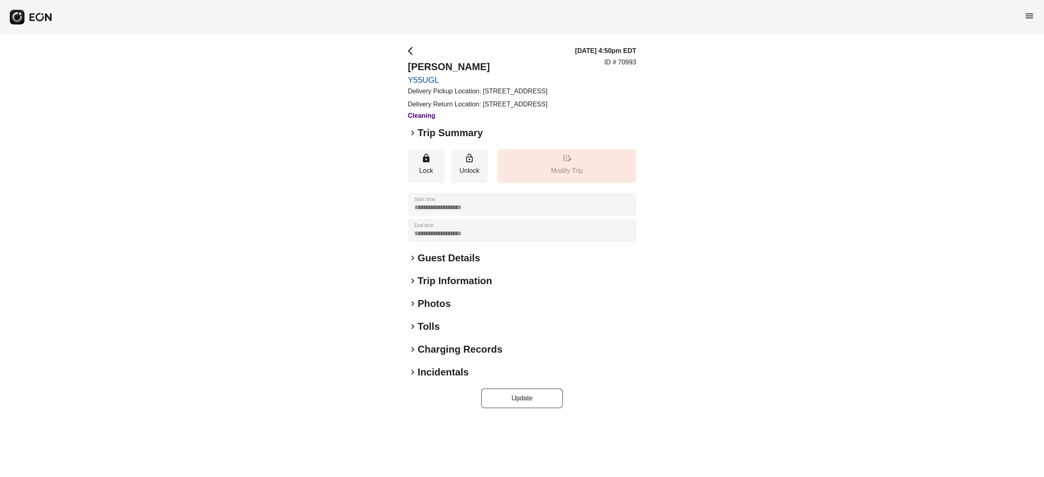 The width and height of the screenshot is (1044, 477). What do you see at coordinates (434, 304) in the screenshot?
I see `h2: Photos` at bounding box center [434, 304].